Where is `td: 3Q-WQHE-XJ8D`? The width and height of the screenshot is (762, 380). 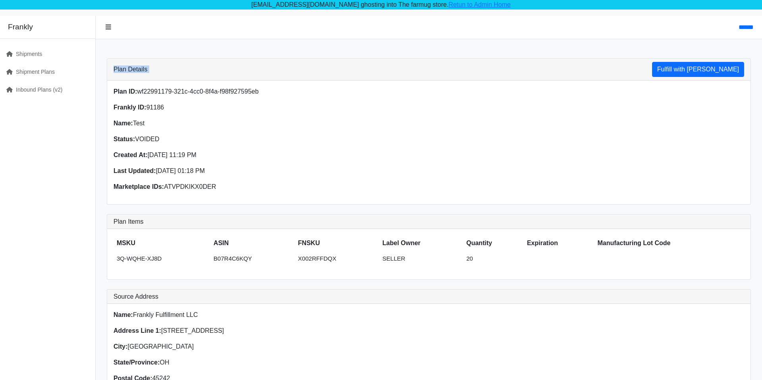
td: 3Q-WQHE-XJ8D is located at coordinates (162, 259).